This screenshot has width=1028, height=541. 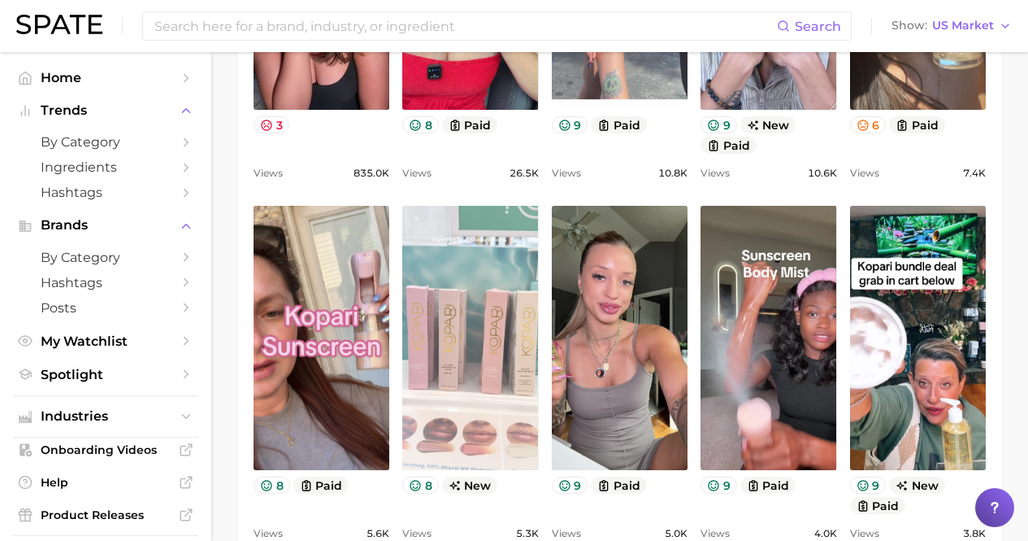 What do you see at coordinates (106, 515) in the screenshot?
I see `span: Product Releases` at bounding box center [106, 515].